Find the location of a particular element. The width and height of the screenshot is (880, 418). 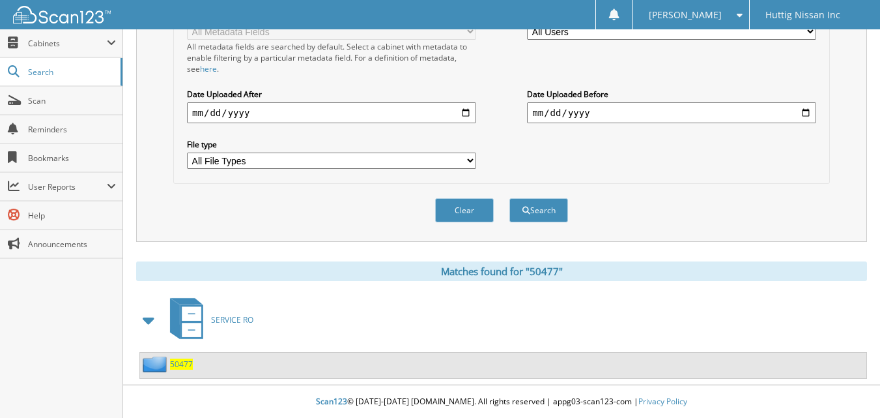

div: Matches found for "50477" is located at coordinates (502, 271).